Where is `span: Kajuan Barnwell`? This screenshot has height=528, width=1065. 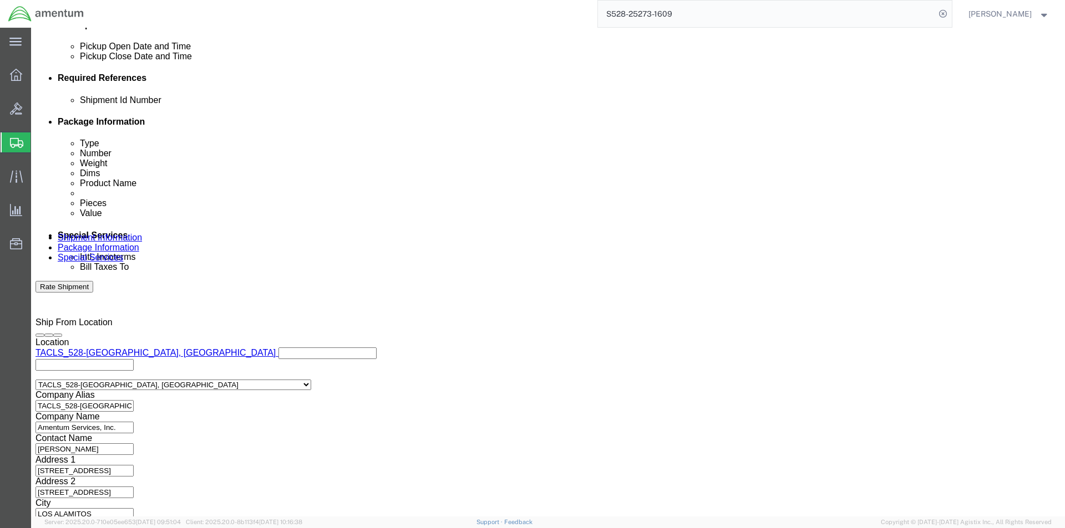
span: Kajuan Barnwell is located at coordinates (1000, 14).